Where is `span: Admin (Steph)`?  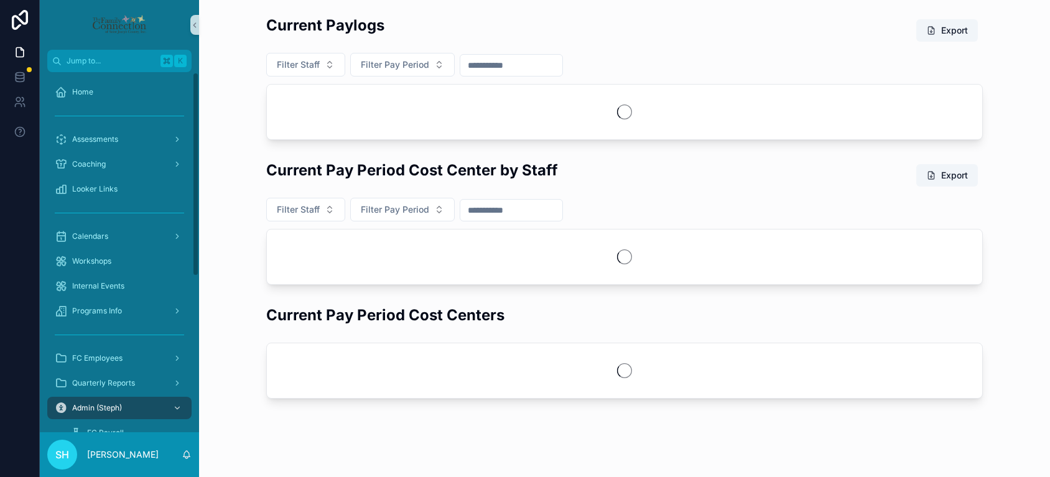 span: Admin (Steph) is located at coordinates (97, 408).